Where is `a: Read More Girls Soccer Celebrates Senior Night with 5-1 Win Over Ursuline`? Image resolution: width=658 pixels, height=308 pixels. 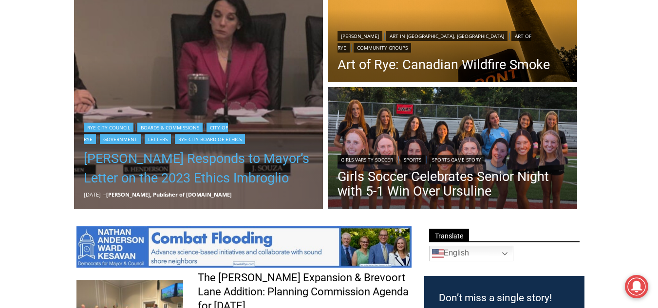 a: Read More Girls Soccer Celebrates Senior Night with 5-1 Win Over Ursuline is located at coordinates (453, 150).